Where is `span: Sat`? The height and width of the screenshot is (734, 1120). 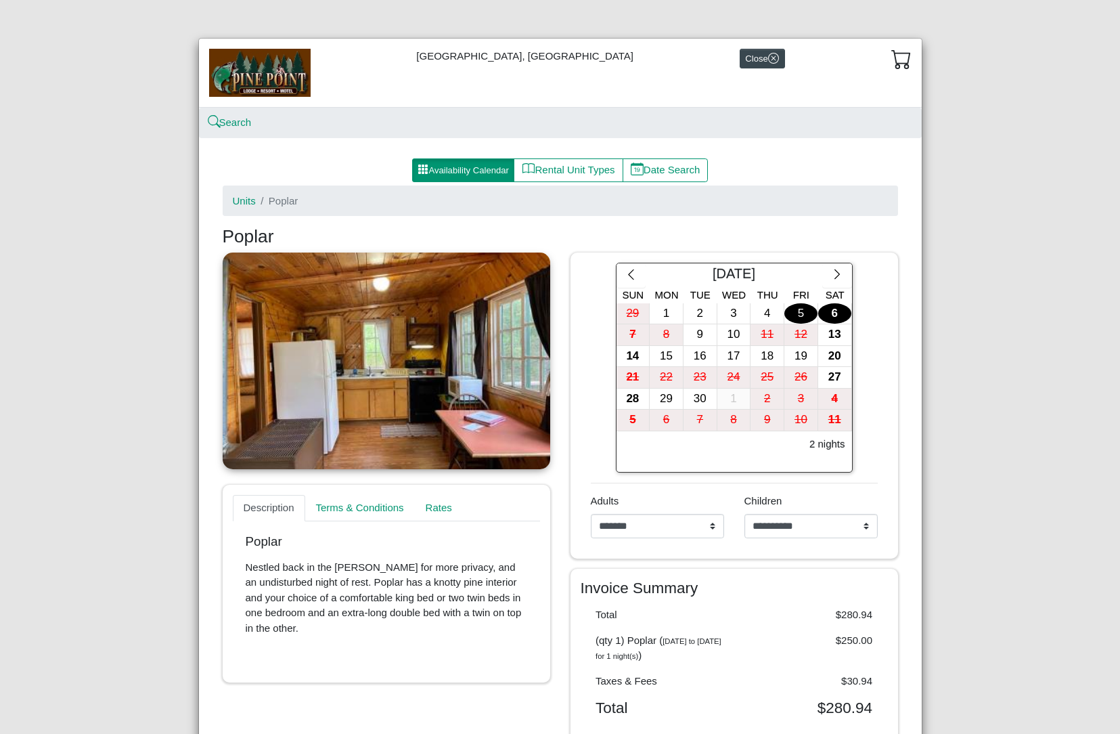
span: Sat is located at coordinates (835, 294).